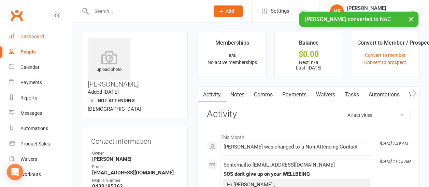 This screenshot has width=429, height=187. Describe the element at coordinates (230, 11) in the screenshot. I see `span: Add` at that location.